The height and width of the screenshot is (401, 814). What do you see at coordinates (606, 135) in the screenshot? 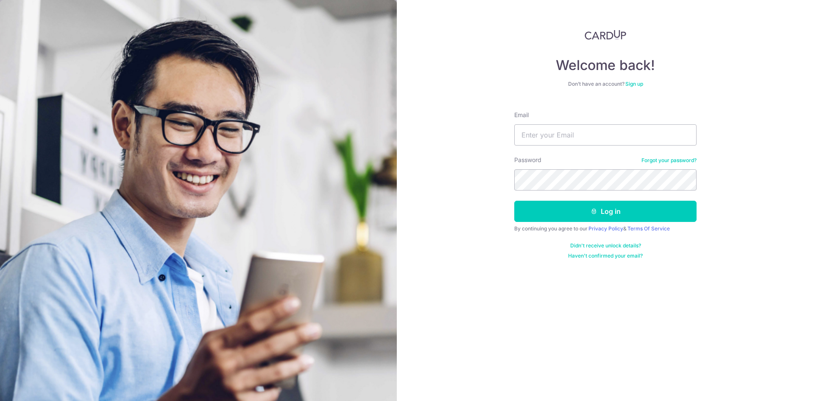
I see `input: Enter your Email` at bounding box center [606, 135].